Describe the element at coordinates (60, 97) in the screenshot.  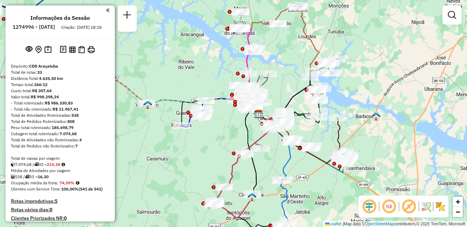
I see `div: Valor total:` at that location.